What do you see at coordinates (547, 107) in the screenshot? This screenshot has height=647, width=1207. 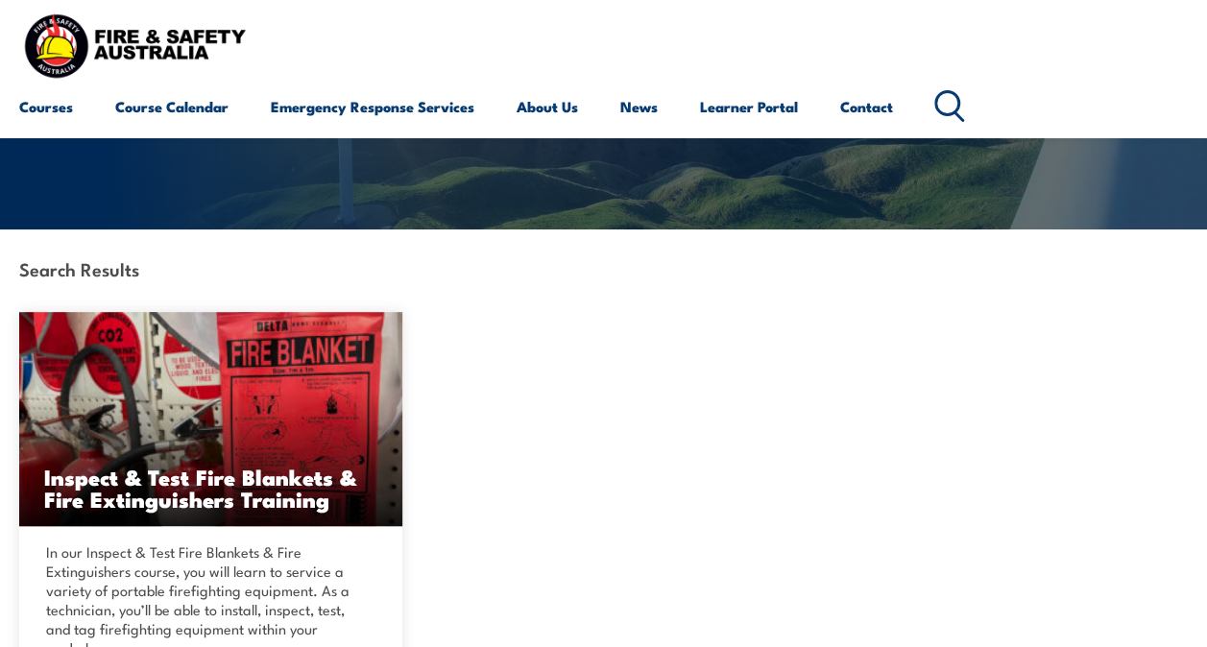 I see `a: About Us` at bounding box center [547, 107].